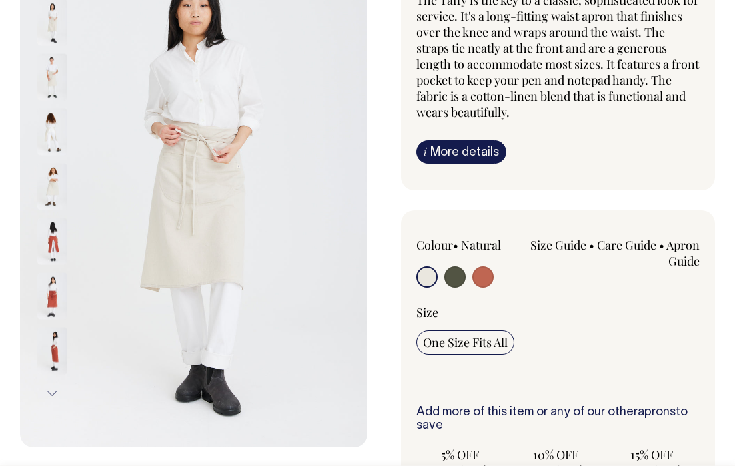 The width and height of the screenshot is (735, 466). Describe the element at coordinates (473, 245) in the screenshot. I see `div: Colour` at that location.